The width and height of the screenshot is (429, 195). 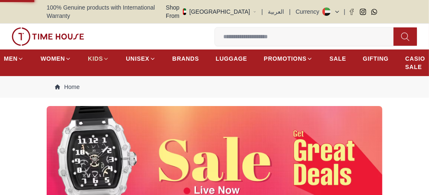 What do you see at coordinates (338, 59) in the screenshot?
I see `a: SALE` at bounding box center [338, 59].